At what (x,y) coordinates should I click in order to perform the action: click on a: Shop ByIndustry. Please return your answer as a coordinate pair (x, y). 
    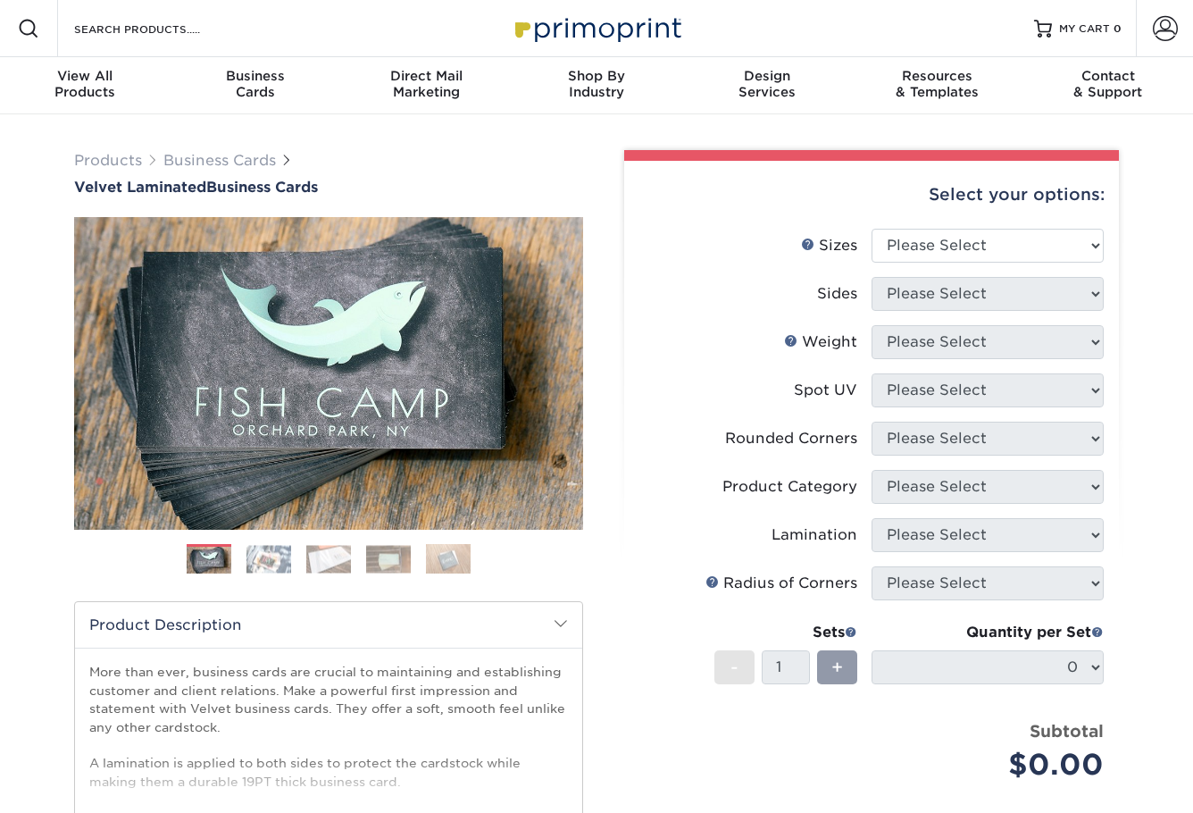
    Looking at the image, I should click on (597, 86).